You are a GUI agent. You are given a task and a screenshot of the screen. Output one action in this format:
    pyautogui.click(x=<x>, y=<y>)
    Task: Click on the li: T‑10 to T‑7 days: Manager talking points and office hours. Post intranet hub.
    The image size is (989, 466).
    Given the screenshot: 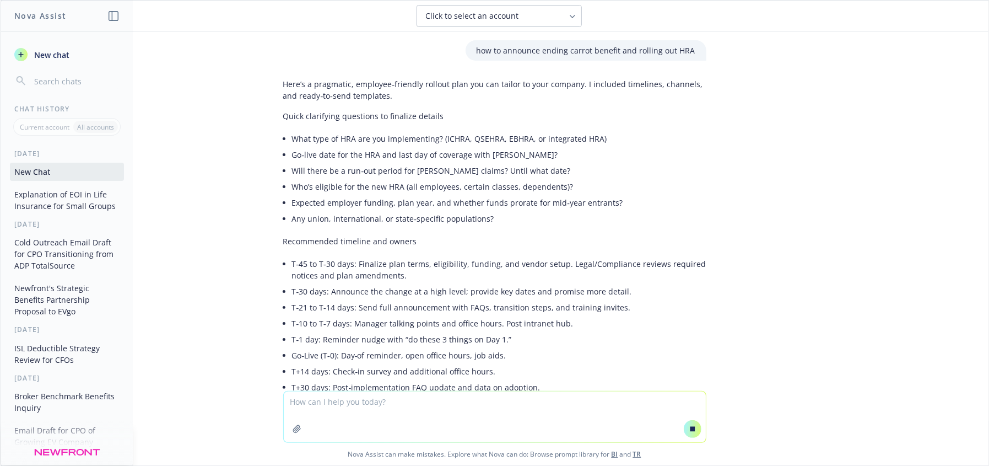 What is the action you would take?
    pyautogui.click(x=499, y=323)
    